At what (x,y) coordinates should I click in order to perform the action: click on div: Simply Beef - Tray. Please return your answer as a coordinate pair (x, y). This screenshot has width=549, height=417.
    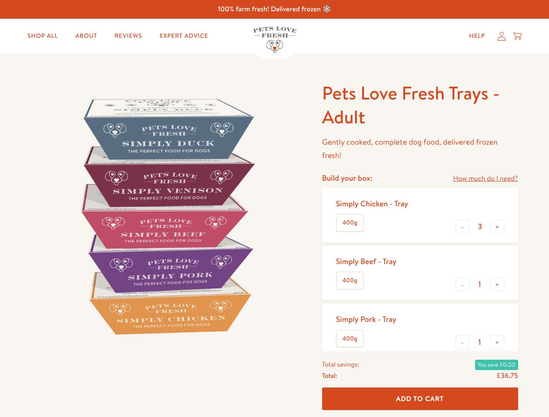
    Looking at the image, I should click on (366, 261).